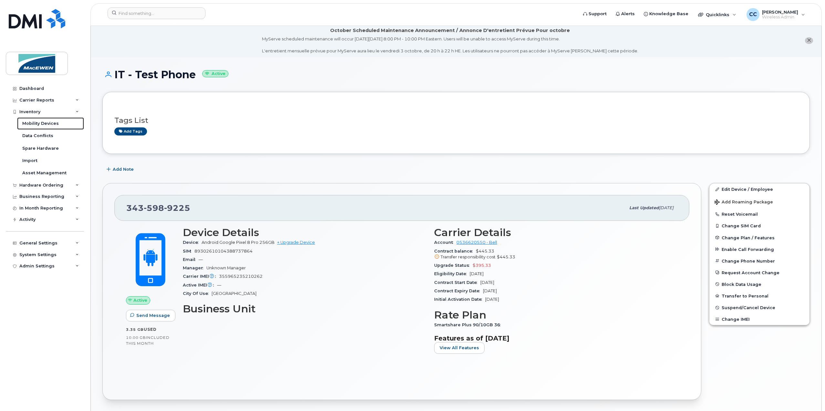 The height and width of the screenshot is (411, 825). What do you see at coordinates (453, 265) in the screenshot?
I see `span: Upgrade Status` at bounding box center [453, 265].